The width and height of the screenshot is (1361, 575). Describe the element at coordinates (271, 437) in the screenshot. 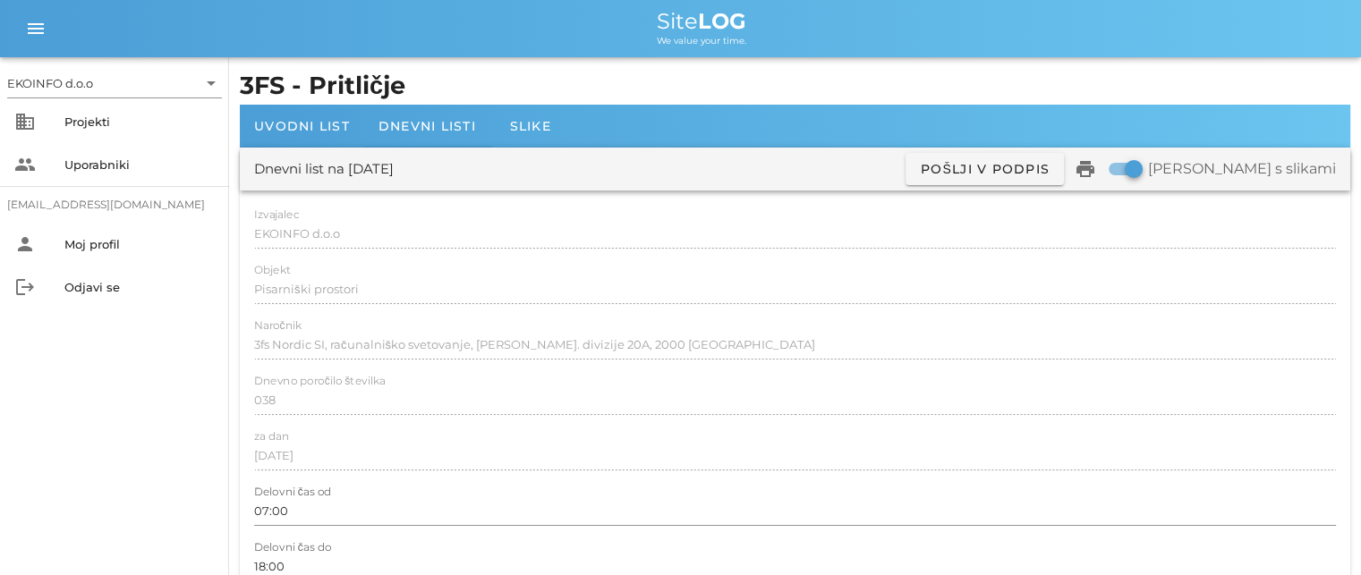

I see `label: za dan` at that location.